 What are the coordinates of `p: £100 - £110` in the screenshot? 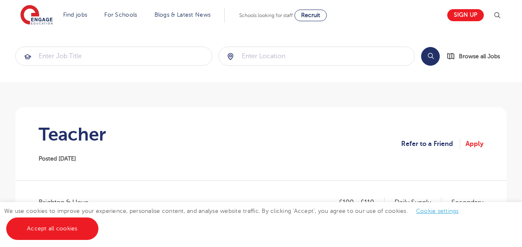 It's located at (361, 202).